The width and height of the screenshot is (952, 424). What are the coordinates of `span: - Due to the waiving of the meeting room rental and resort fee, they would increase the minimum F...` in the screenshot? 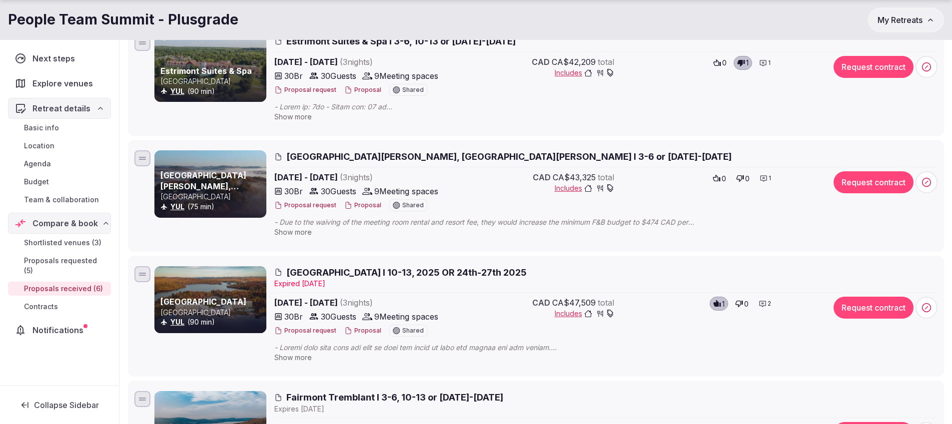 It's located at (498, 222).